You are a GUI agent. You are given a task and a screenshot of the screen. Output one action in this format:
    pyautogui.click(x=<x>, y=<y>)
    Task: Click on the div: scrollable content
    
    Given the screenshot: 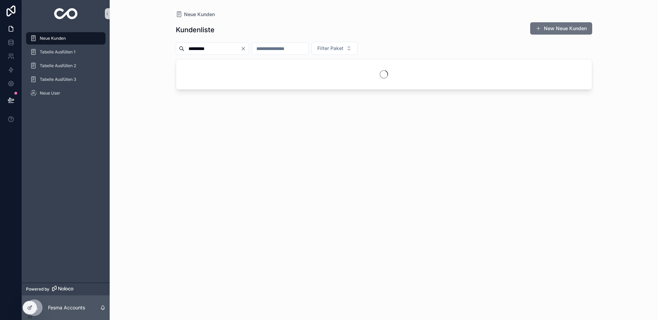 What is the action you would take?
    pyautogui.click(x=66, y=68)
    